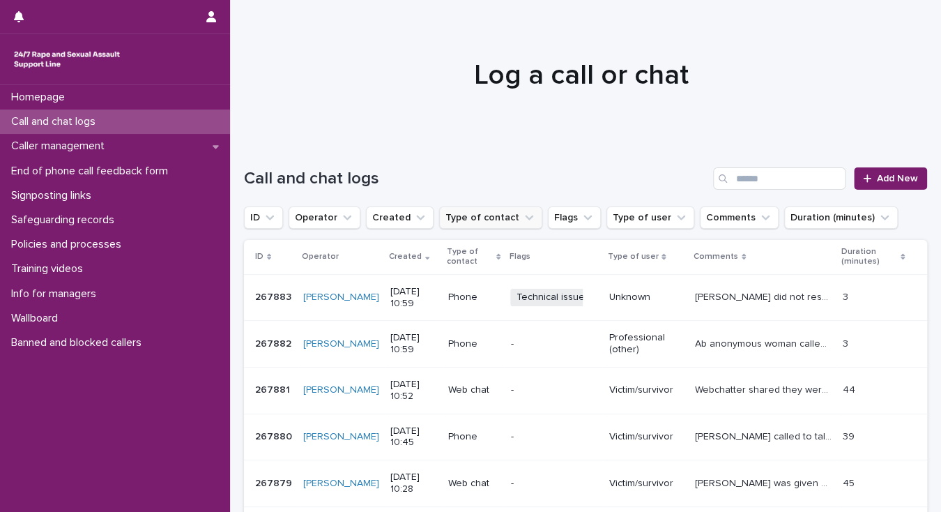 Image resolution: width=941 pixels, height=512 pixels. What do you see at coordinates (566, 297) in the screenshot?
I see `span: Technical issue - other` at bounding box center [566, 297].